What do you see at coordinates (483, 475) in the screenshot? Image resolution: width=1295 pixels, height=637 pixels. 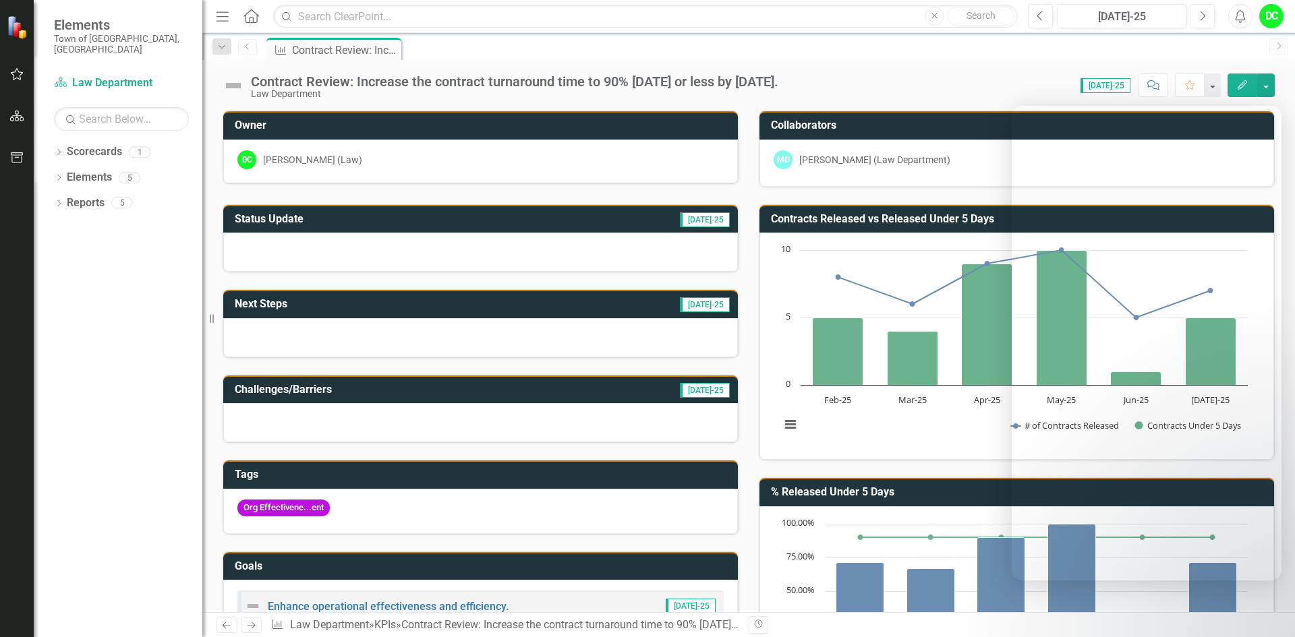 I see `h3: Tags` at bounding box center [483, 475].